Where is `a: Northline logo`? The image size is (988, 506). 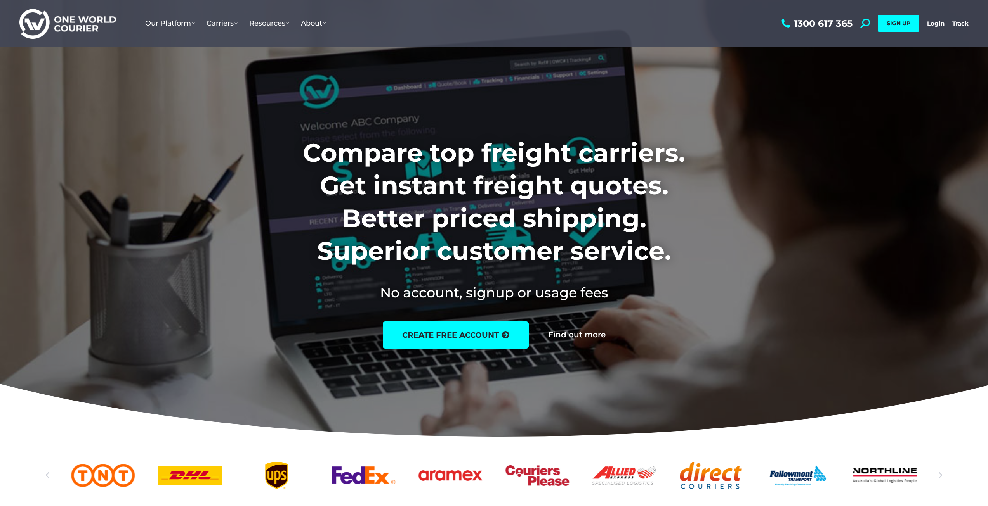 a: Northline logo is located at coordinates (884, 476).